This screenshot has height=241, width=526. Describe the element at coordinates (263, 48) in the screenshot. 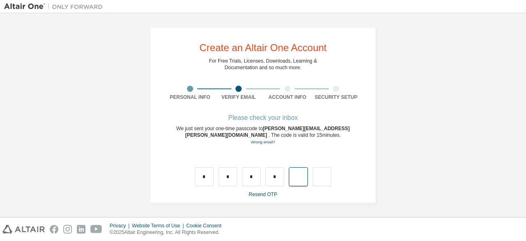

I see `div: Create an Altair One Account` at that location.